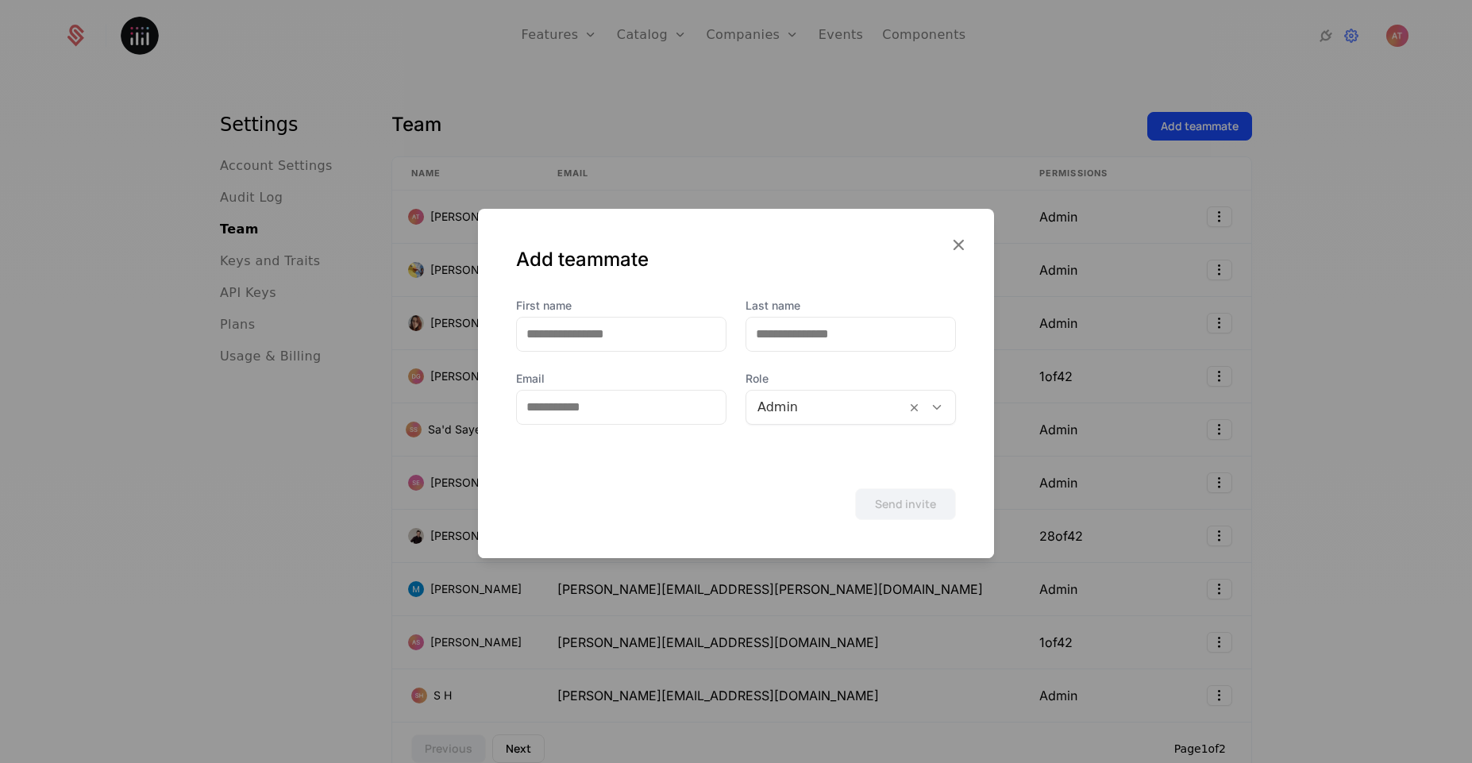  I want to click on label: First name, so click(621, 306).